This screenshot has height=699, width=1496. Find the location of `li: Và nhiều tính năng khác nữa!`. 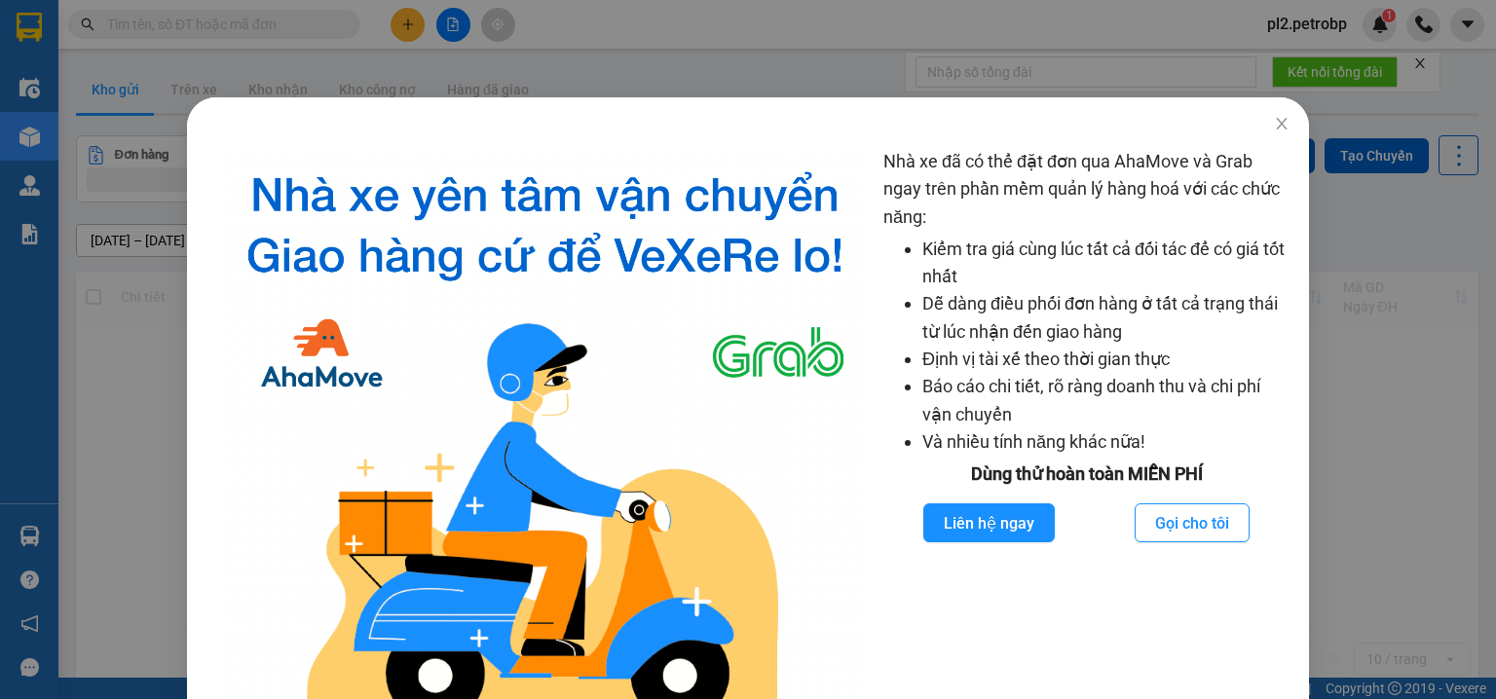

li: Và nhiều tính năng khác nữa! is located at coordinates (1105, 442).